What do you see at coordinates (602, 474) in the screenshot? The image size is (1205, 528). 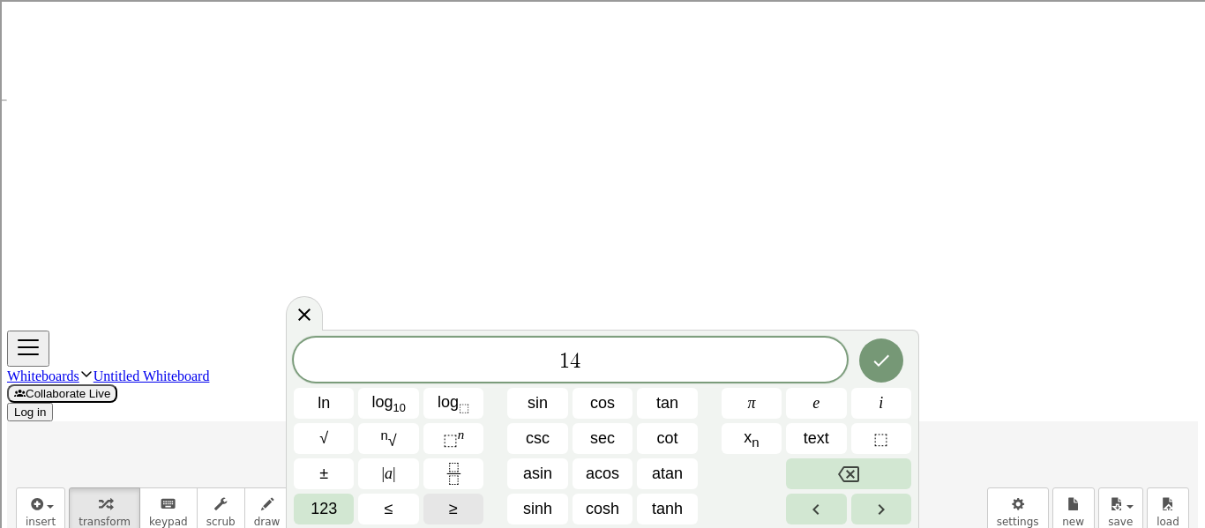 I see `span: acos` at bounding box center [602, 474].